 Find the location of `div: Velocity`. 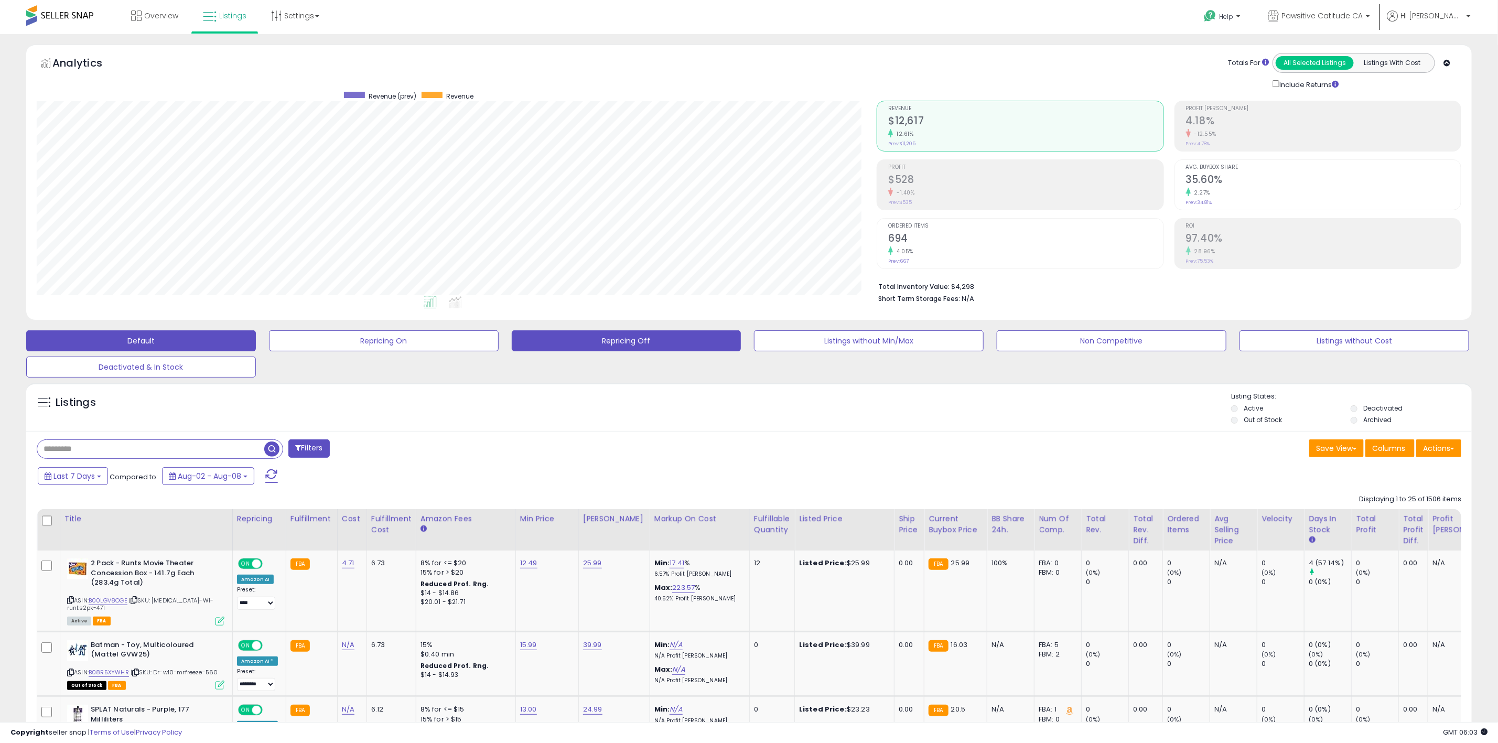

div: Velocity is located at coordinates (1281, 519).